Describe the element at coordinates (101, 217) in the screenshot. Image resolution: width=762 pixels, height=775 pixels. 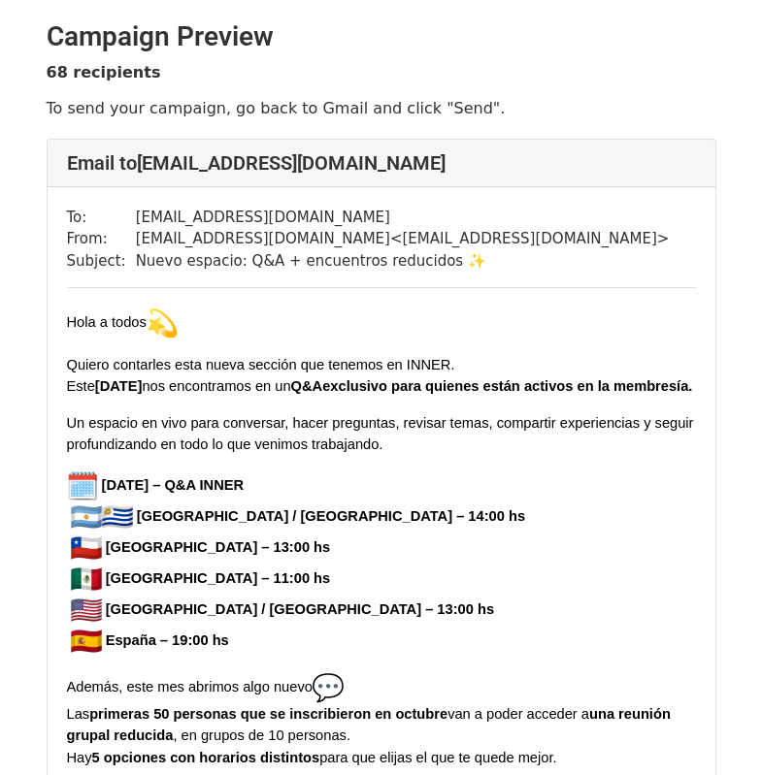
I see `td: To:` at that location.